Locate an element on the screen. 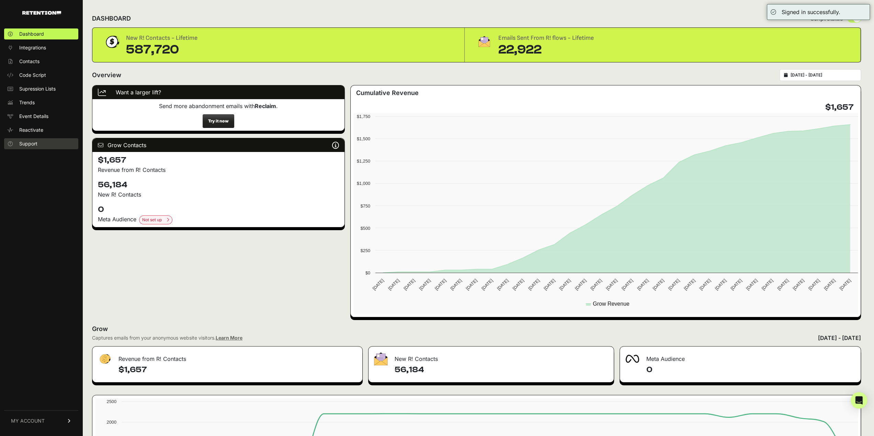 This screenshot has height=436, width=874. a: Event Details is located at coordinates (41, 116).